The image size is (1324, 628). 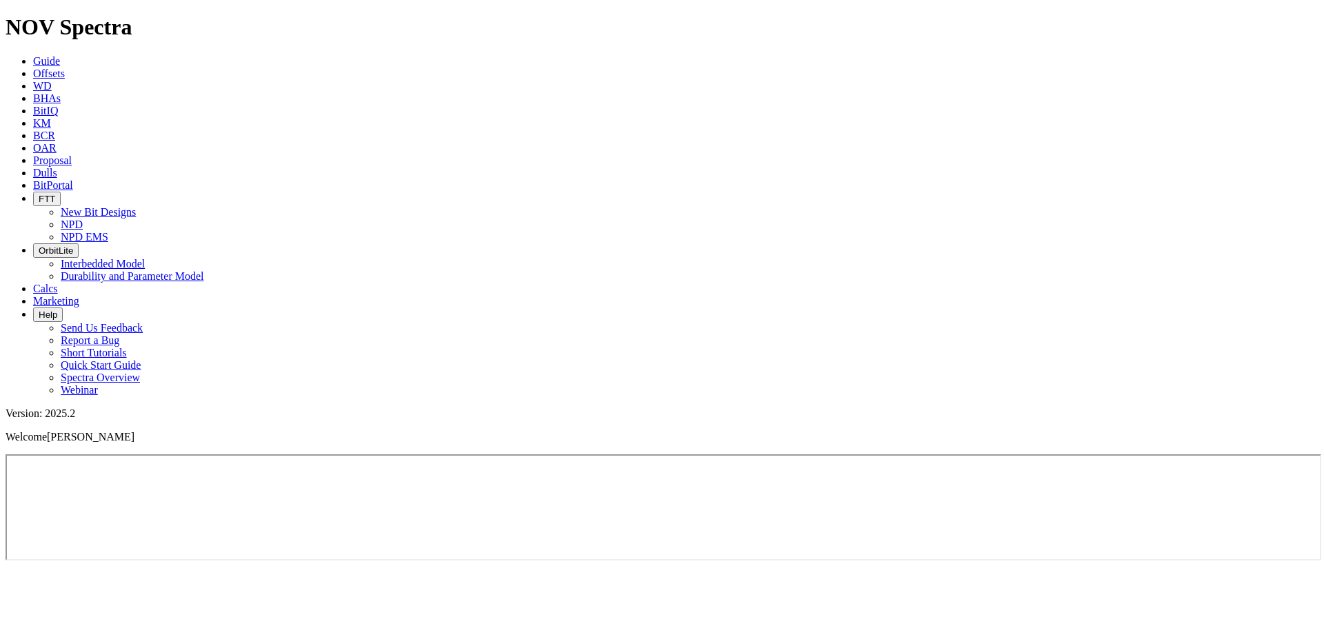 What do you see at coordinates (46, 110) in the screenshot?
I see `span: BitIQ` at bounding box center [46, 110].